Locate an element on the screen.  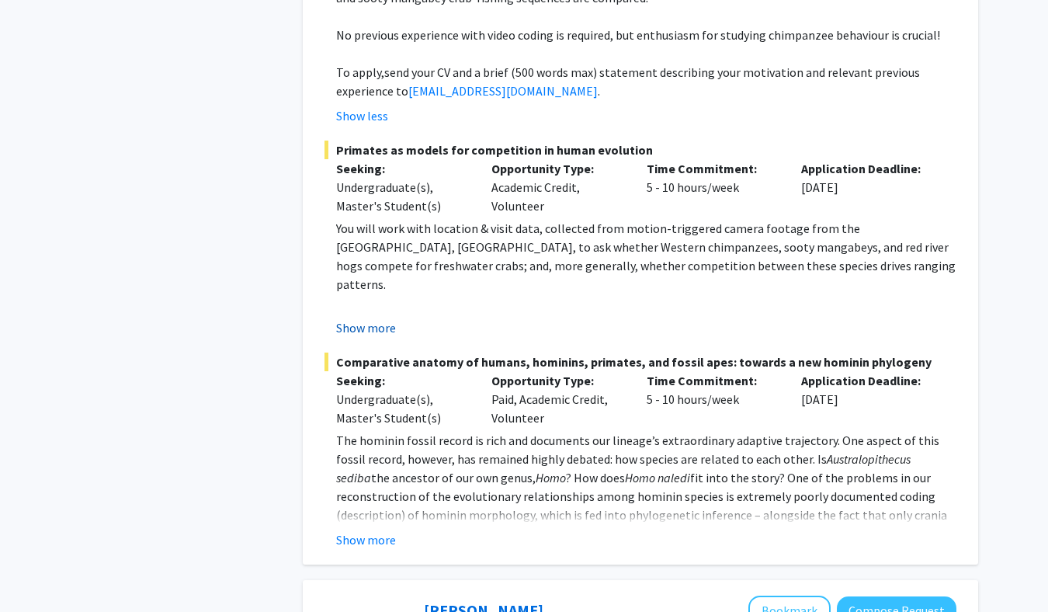
p: You will work with location & visit data, collected from motion-triggered camera footage from the... is located at coordinates (646, 256).